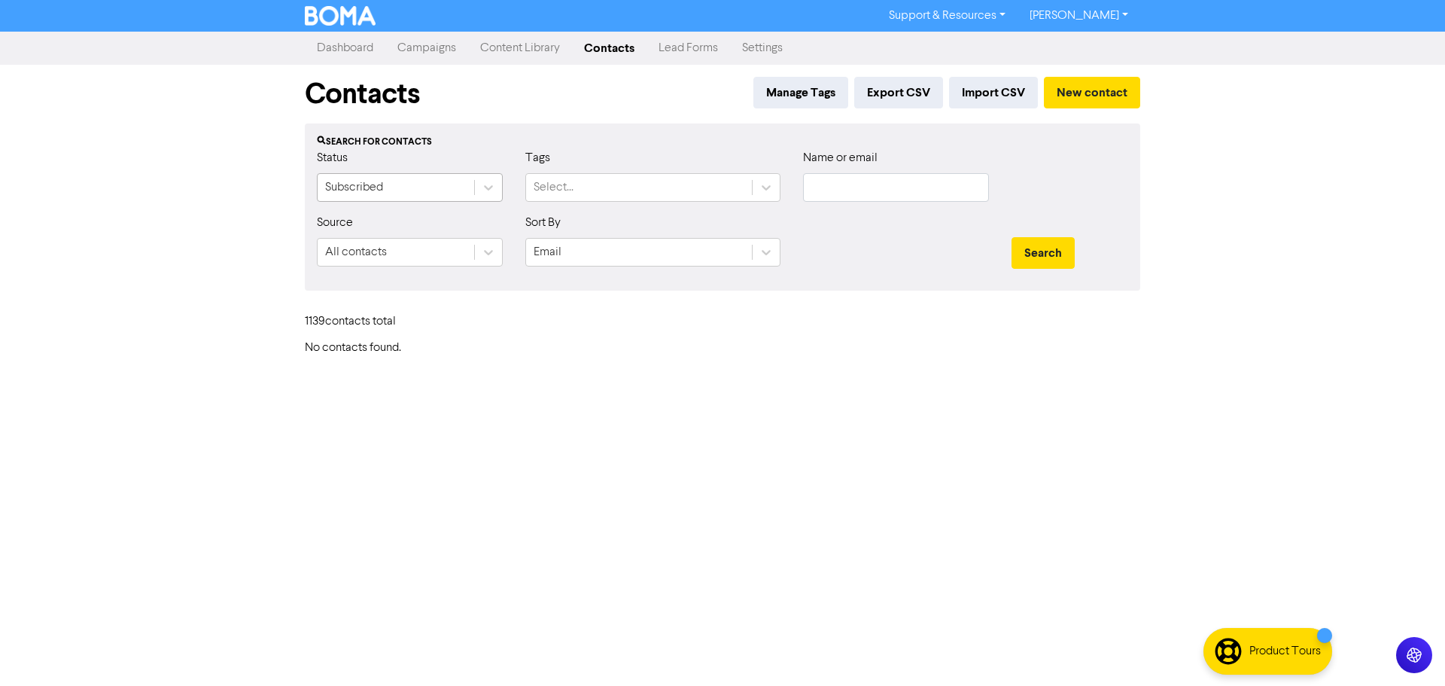  What do you see at coordinates (345, 48) in the screenshot?
I see `a: Dashboard` at bounding box center [345, 48].